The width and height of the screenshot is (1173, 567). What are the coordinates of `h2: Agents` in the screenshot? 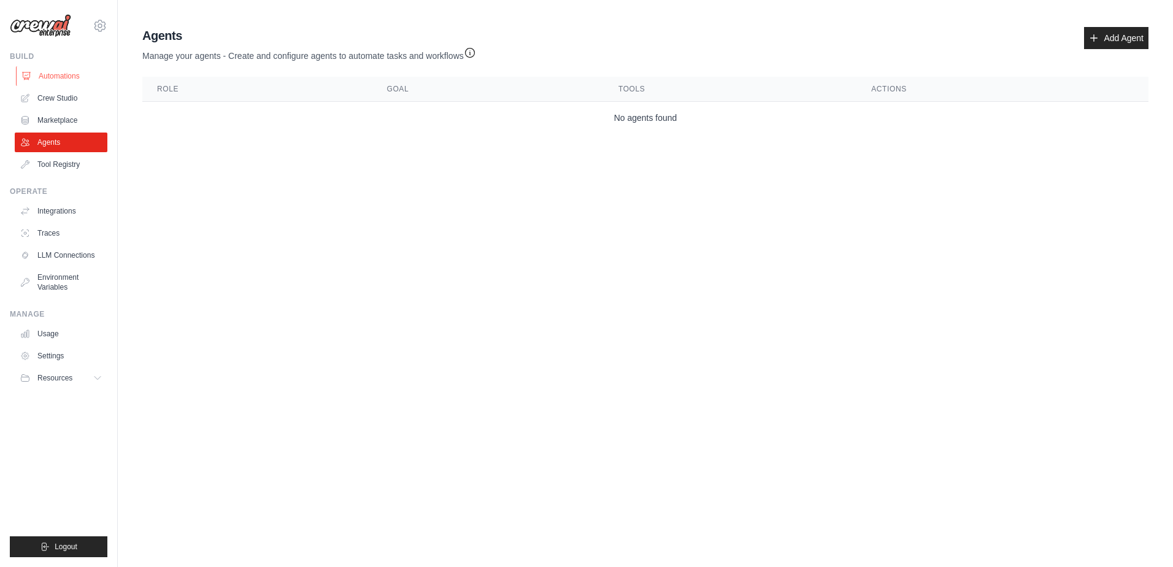 It's located at (309, 36).